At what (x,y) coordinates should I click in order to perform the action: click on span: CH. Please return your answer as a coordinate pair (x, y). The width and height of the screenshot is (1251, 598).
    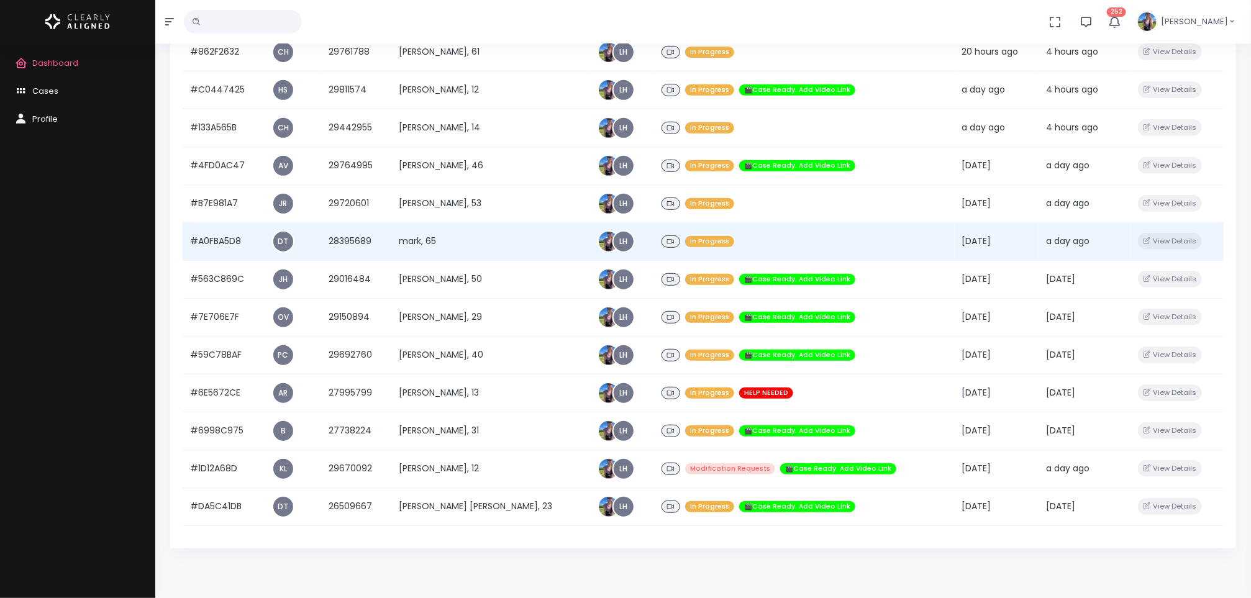
    Looking at the image, I should click on (283, 128).